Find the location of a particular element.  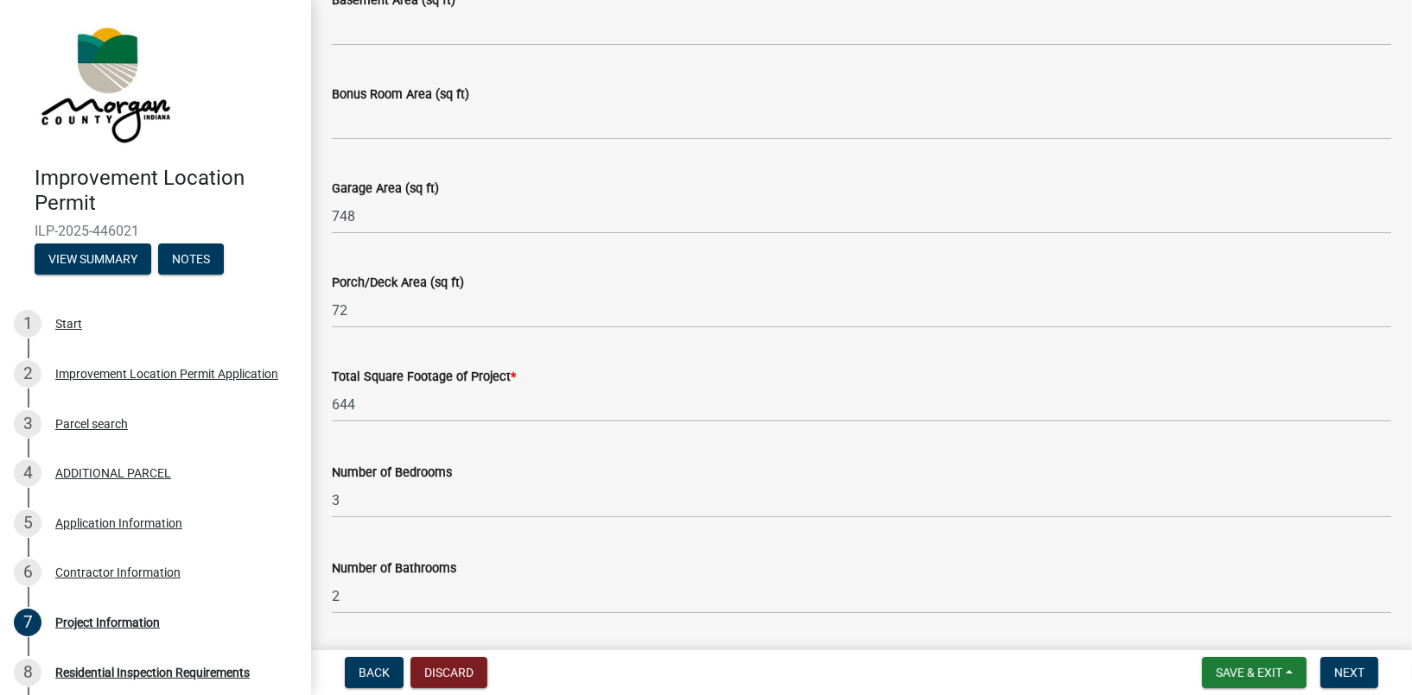

span: Next is located at coordinates (1349, 673).